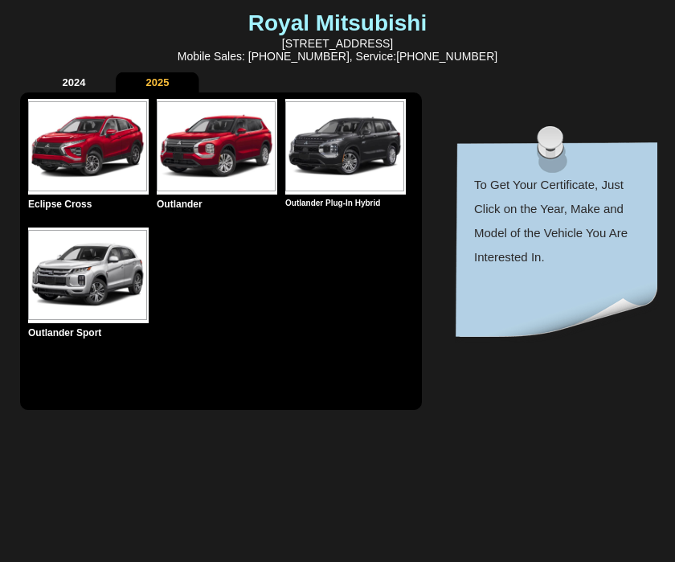 This screenshot has width=675, height=562. I want to click on span: 2025, so click(158, 82).